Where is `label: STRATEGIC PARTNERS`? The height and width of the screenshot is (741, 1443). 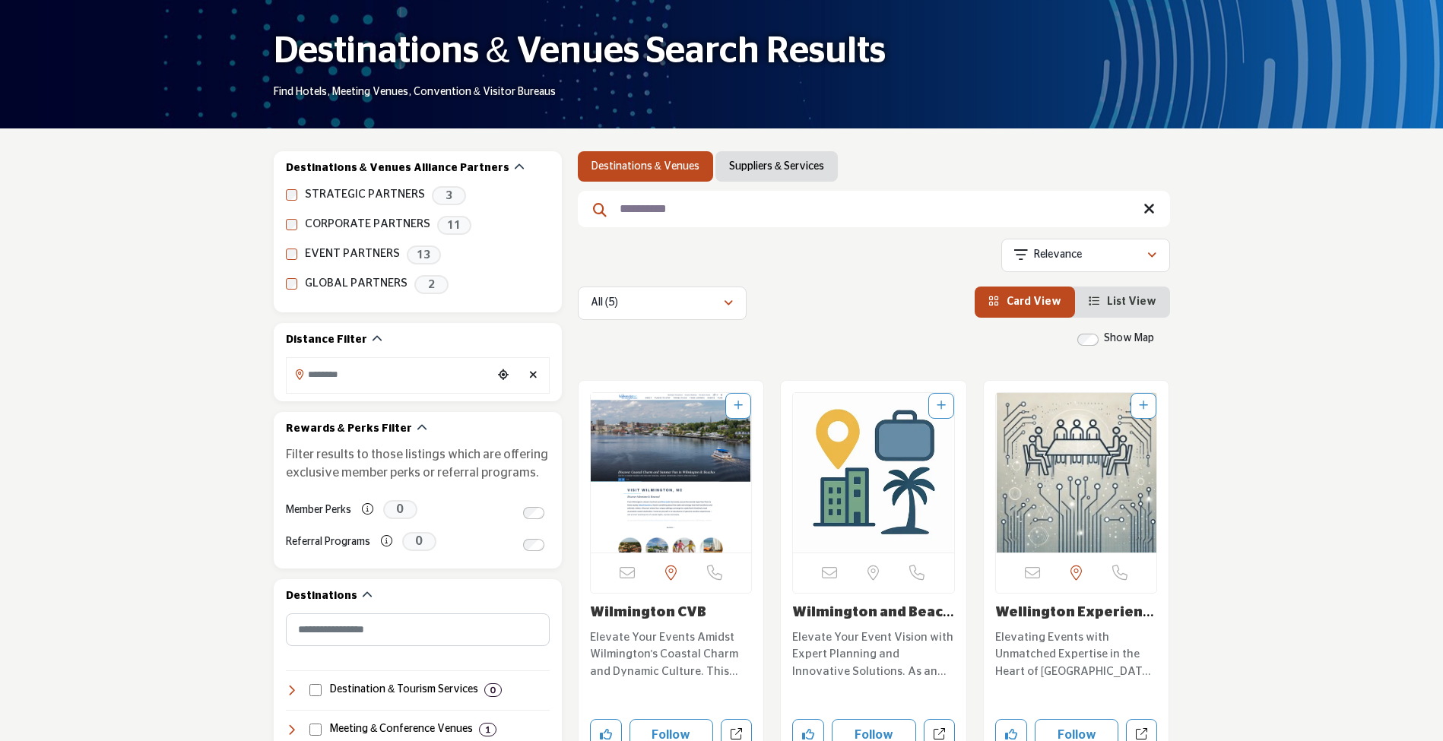 label: STRATEGIC PARTNERS is located at coordinates (365, 195).